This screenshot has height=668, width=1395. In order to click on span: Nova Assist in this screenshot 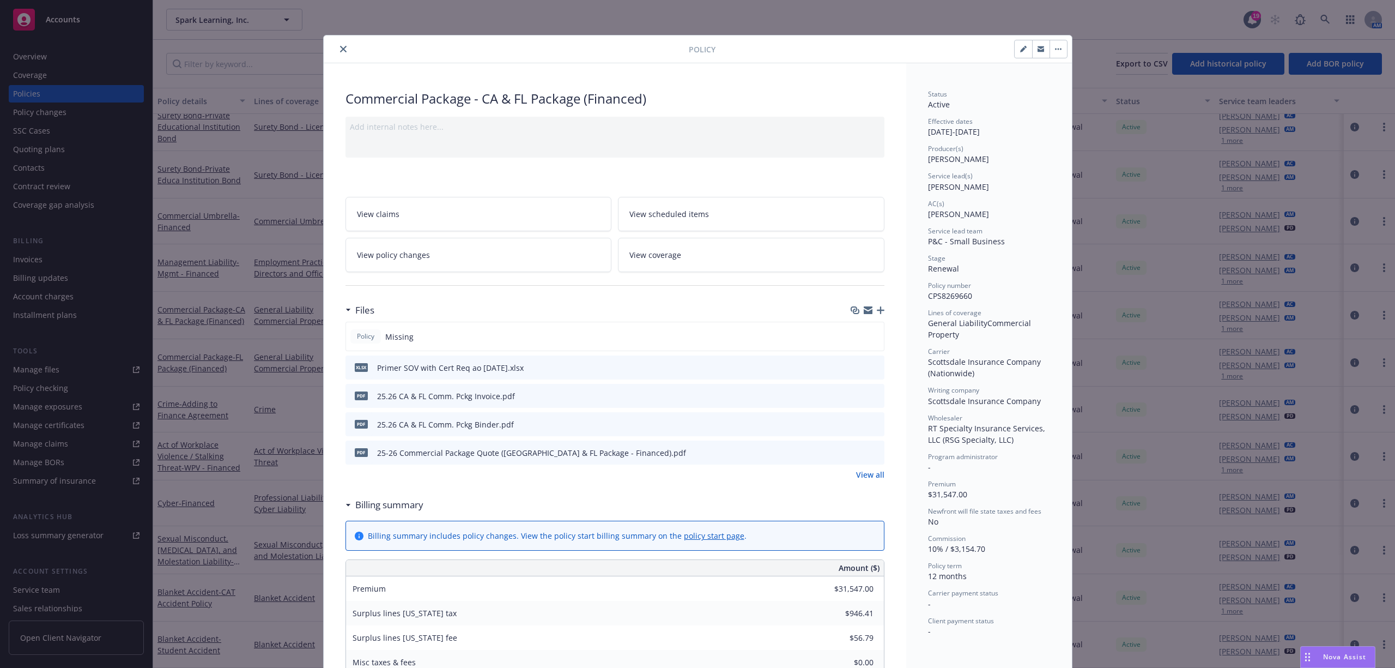, I will do `click(1344, 656)`.